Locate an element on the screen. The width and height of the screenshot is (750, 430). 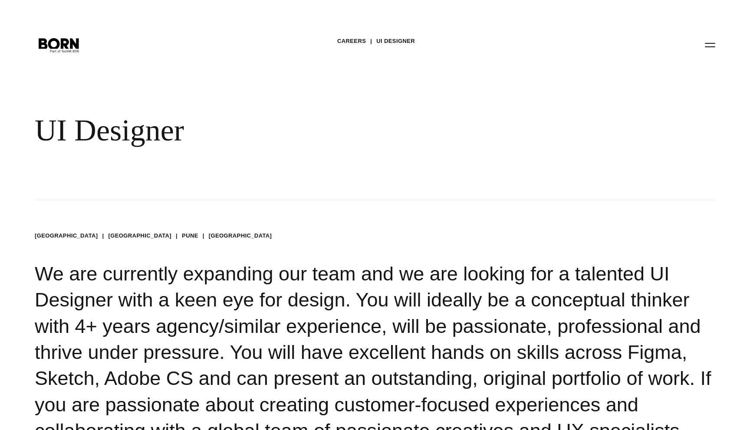
a: Careers is located at coordinates (352, 41).